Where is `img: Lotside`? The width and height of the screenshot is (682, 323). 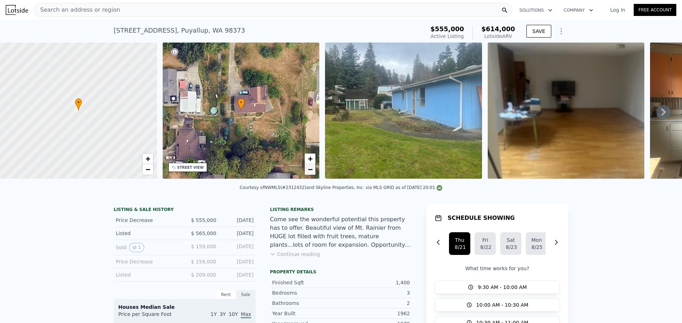 img: Lotside is located at coordinates (17, 10).